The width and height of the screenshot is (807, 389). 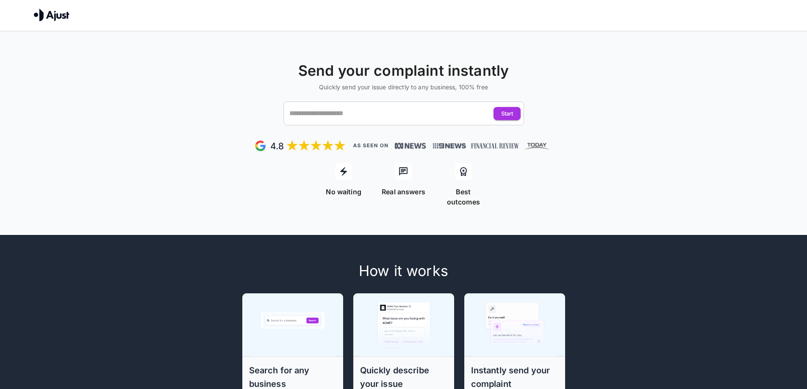 I want to click on h6: Quickly send your issue directly to any business, 100% free, so click(x=403, y=87).